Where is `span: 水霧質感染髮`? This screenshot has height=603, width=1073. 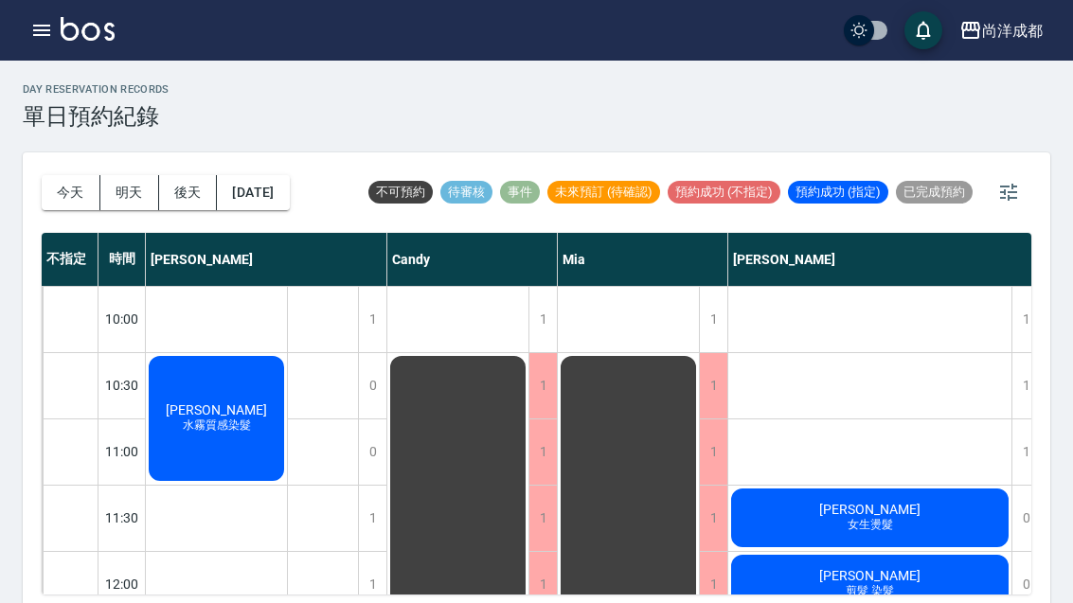 span: 水霧質感染髮 is located at coordinates (217, 425).